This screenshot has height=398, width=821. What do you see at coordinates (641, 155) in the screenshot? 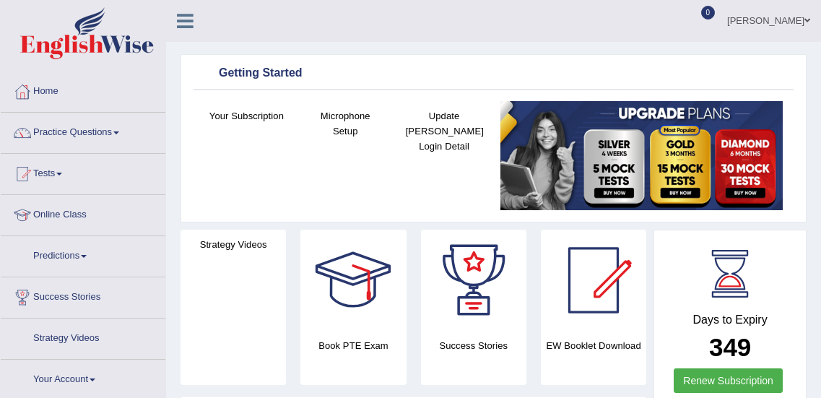
I see `img: small5.jpg` at bounding box center [641, 155].